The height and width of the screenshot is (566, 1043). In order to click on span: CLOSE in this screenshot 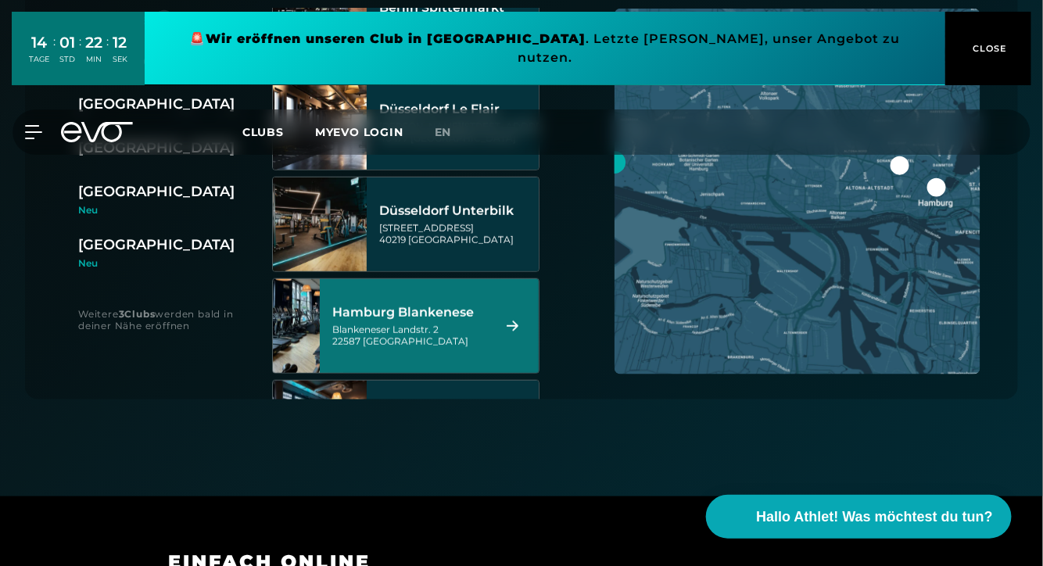, I will do `click(988, 48)`.